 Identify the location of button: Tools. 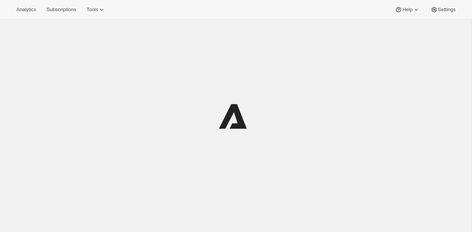
(96, 10).